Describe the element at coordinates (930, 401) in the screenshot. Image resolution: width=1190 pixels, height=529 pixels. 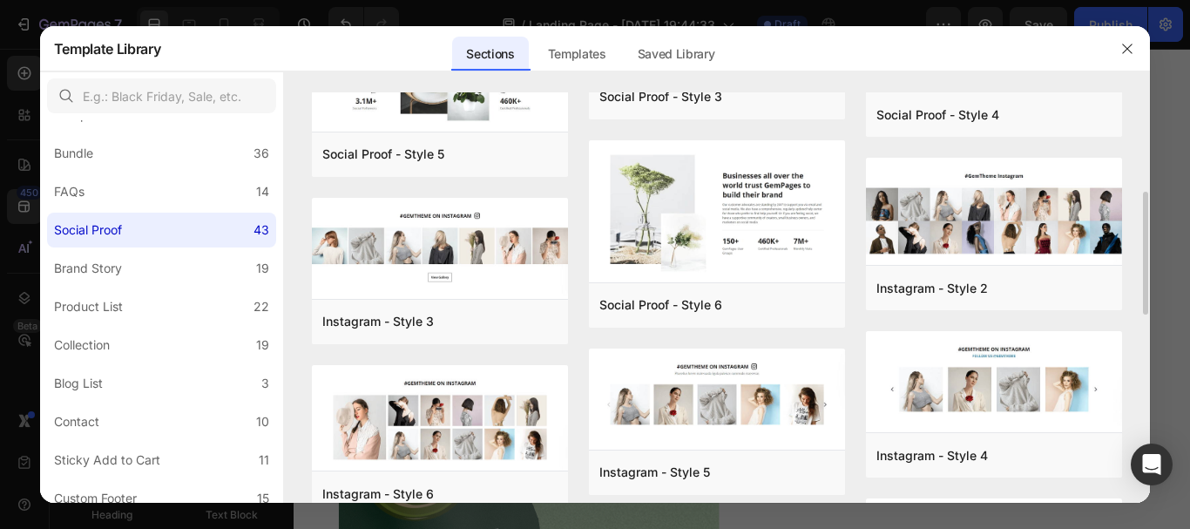
I see `s: $12.00` at that location.